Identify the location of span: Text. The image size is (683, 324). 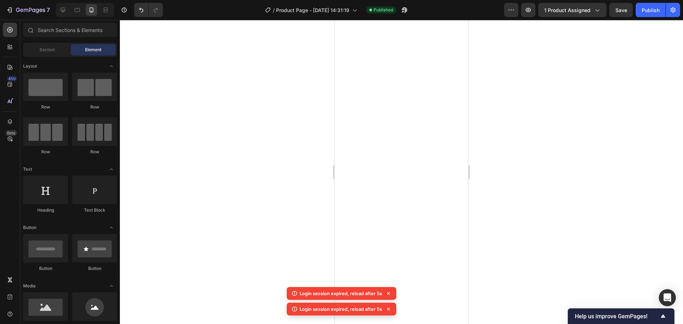
(27, 169).